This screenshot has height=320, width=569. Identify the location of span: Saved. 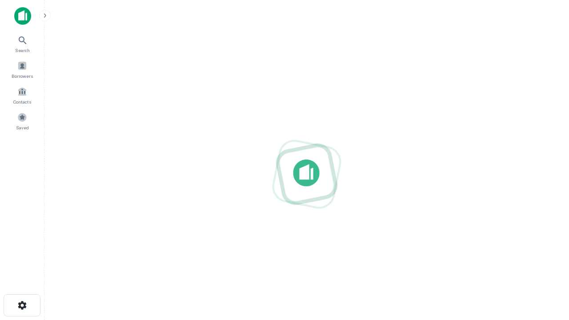
(22, 128).